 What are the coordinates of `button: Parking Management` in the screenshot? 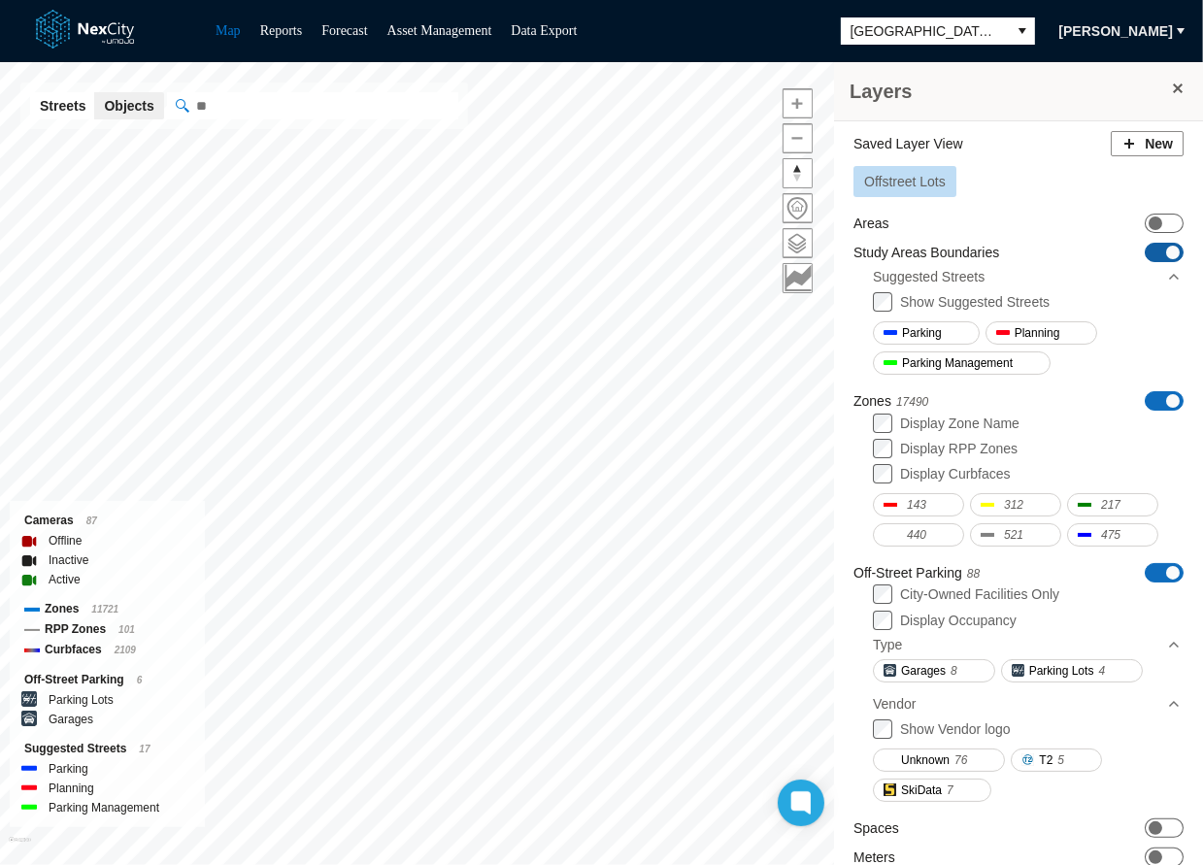 It's located at (961, 363).